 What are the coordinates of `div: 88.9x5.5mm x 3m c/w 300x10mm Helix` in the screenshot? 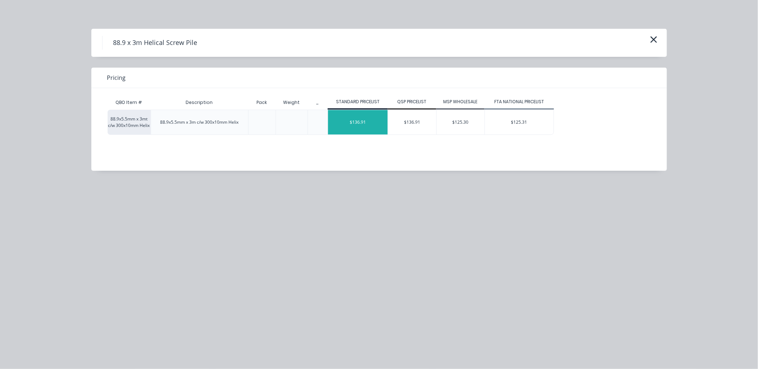 It's located at (200, 122).